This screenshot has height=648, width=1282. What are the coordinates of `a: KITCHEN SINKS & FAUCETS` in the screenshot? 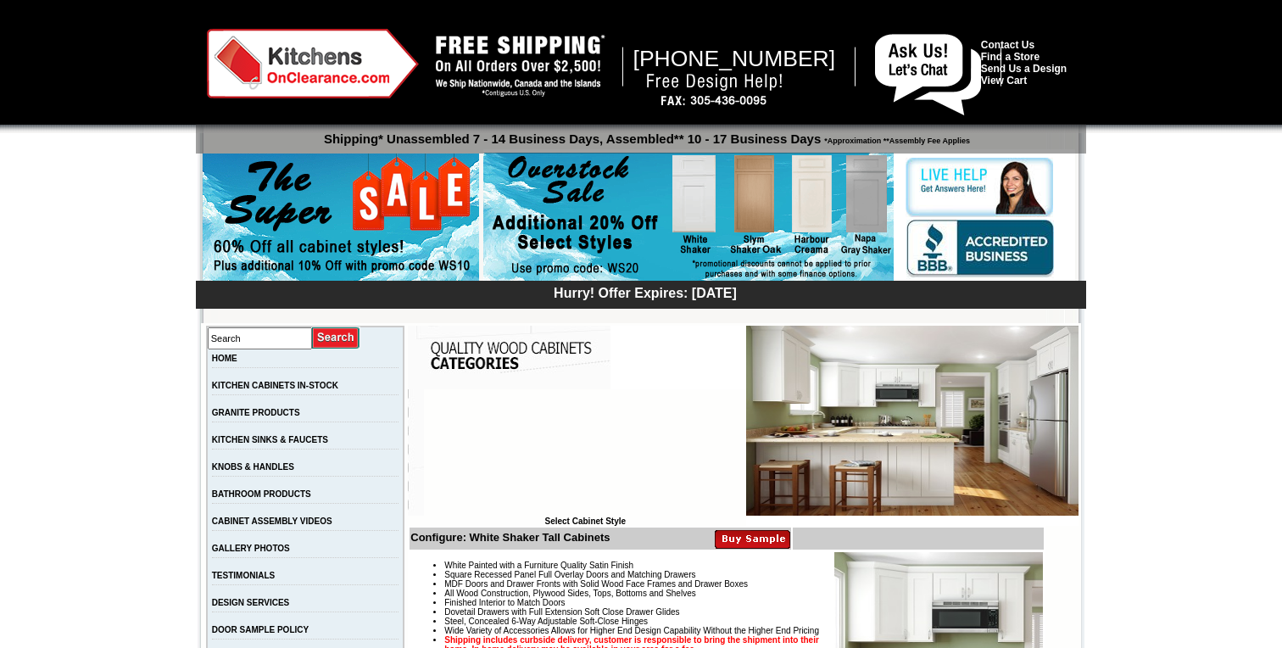 It's located at (270, 439).